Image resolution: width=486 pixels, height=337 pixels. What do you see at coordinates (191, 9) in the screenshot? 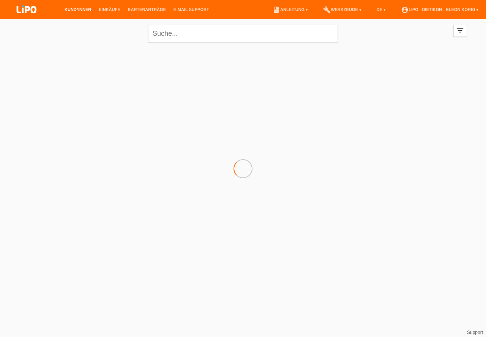
I see `a: E-Mail Support` at bounding box center [191, 9].